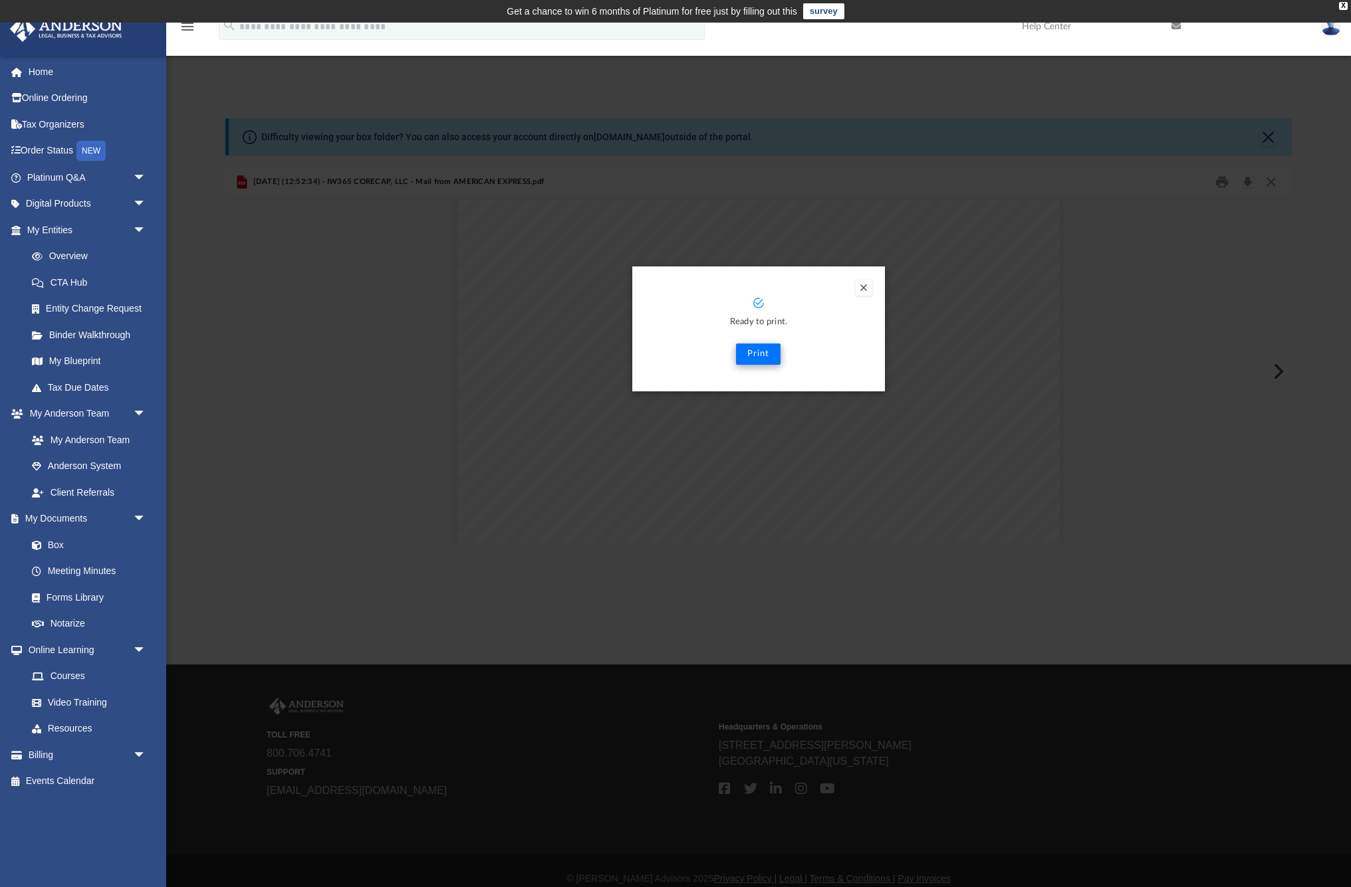  Describe the element at coordinates (92, 309) in the screenshot. I see `a: Entity Change Request` at that location.